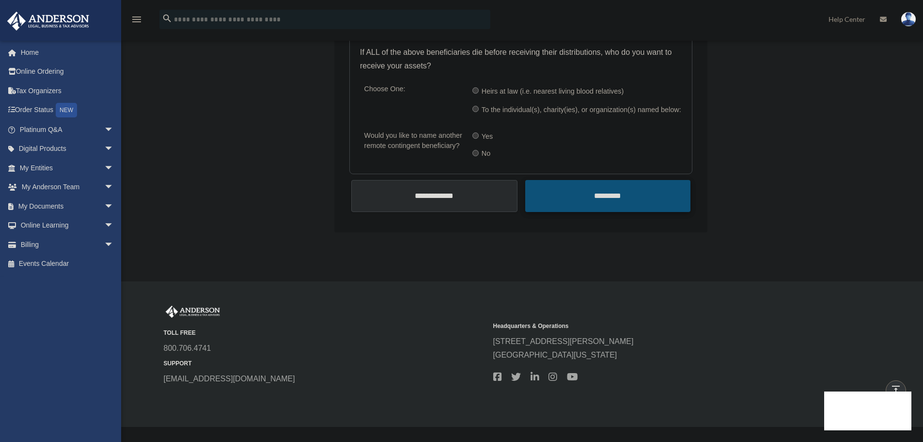 This screenshot has height=442, width=923. Describe the element at coordinates (67, 129) in the screenshot. I see `a: Platinum Q&Aarrow_drop_down` at that location.